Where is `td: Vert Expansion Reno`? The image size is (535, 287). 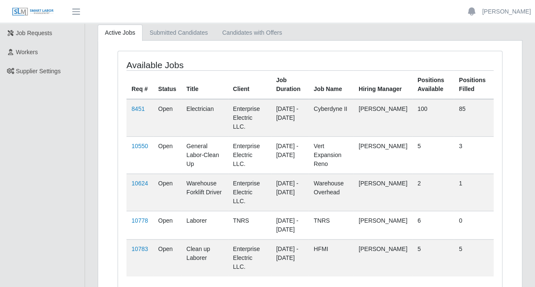
td: Vert Expansion Reno is located at coordinates (331, 155).